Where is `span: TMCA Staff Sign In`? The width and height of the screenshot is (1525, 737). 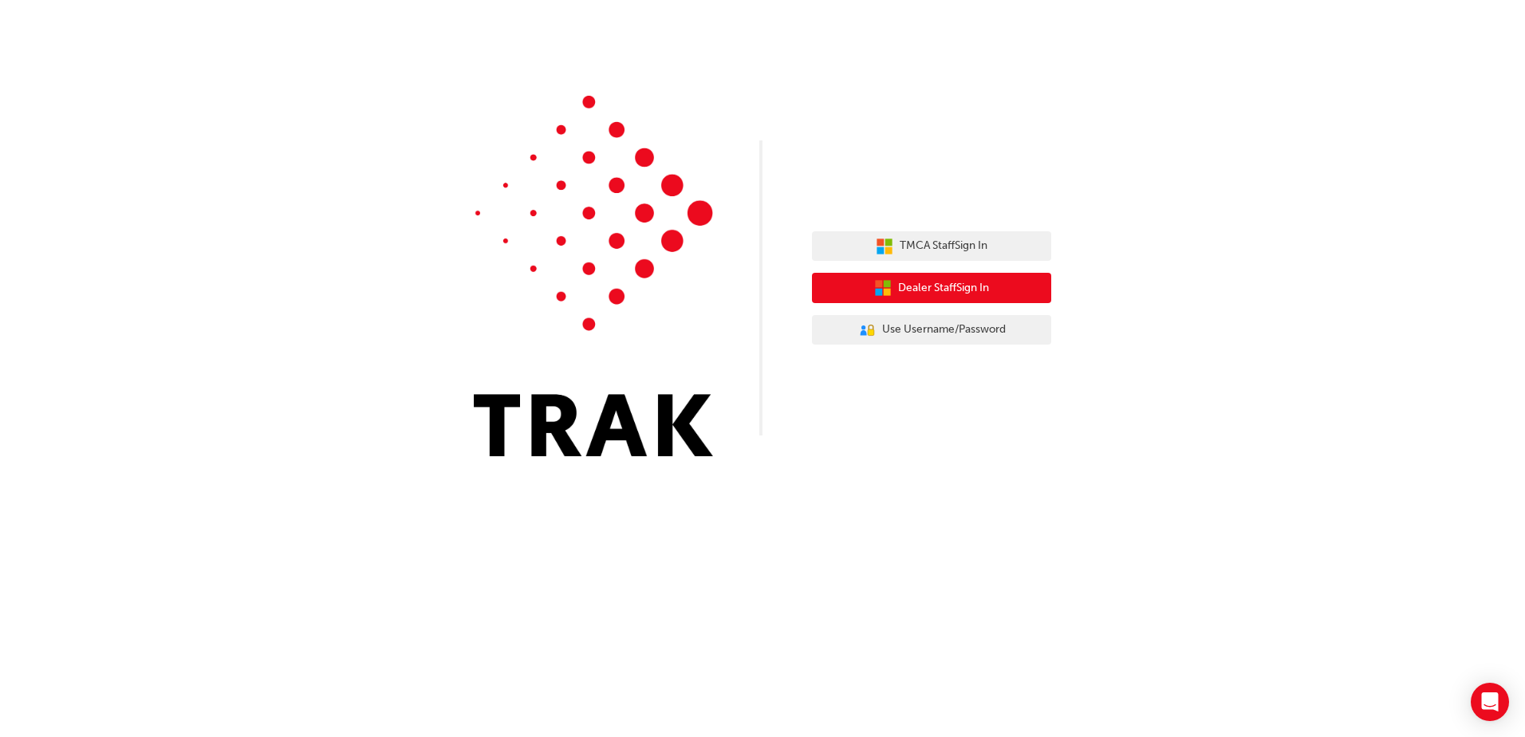 span: TMCA Staff Sign In is located at coordinates (943, 246).